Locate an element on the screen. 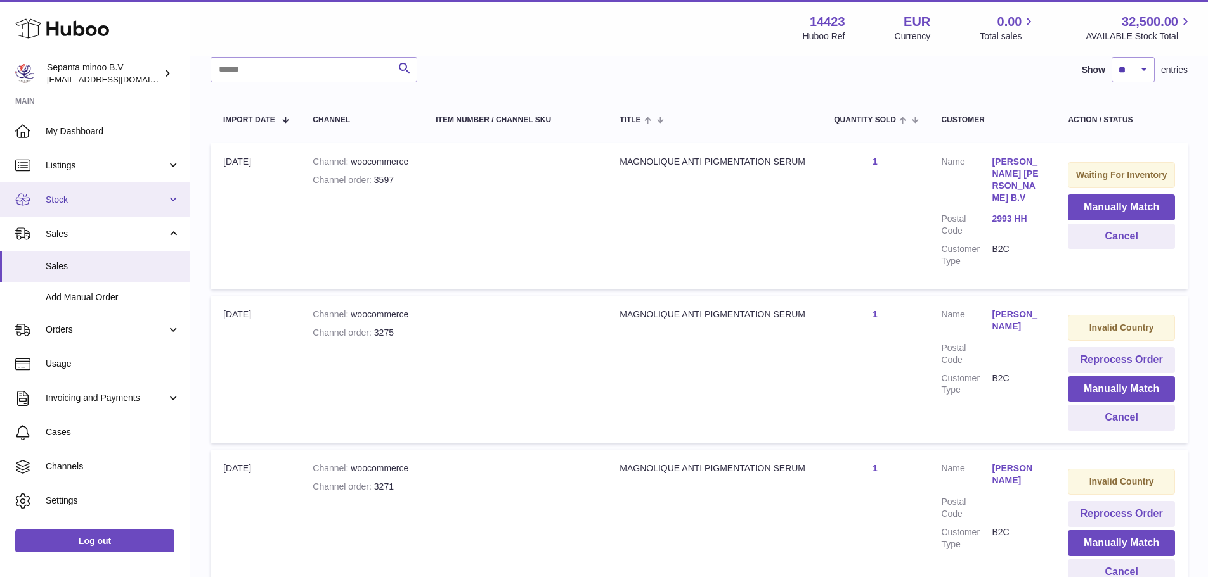 The image size is (1208, 577). span: Cases is located at coordinates (113, 432).